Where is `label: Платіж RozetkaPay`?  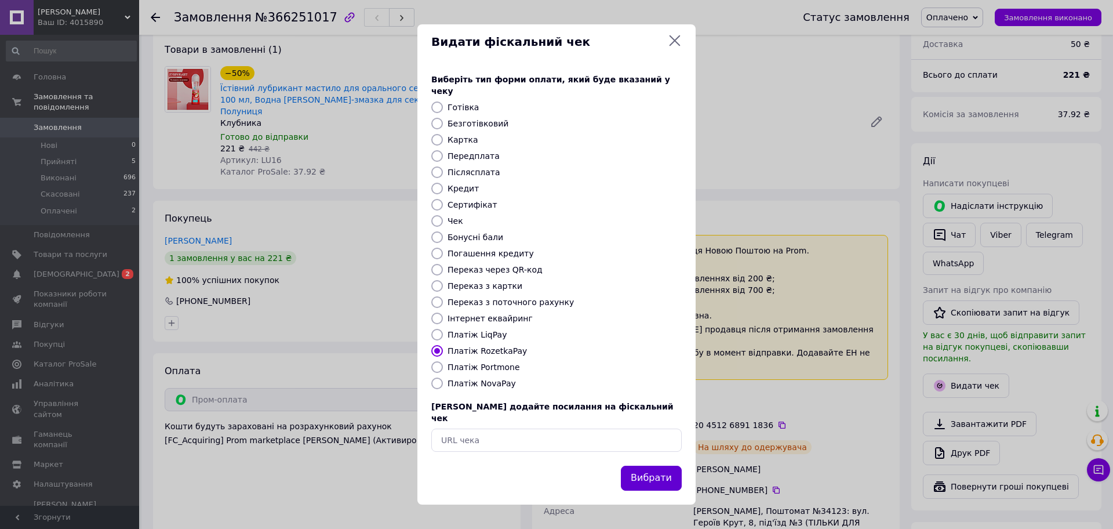 label: Платіж RozetkaPay is located at coordinates (487, 351).